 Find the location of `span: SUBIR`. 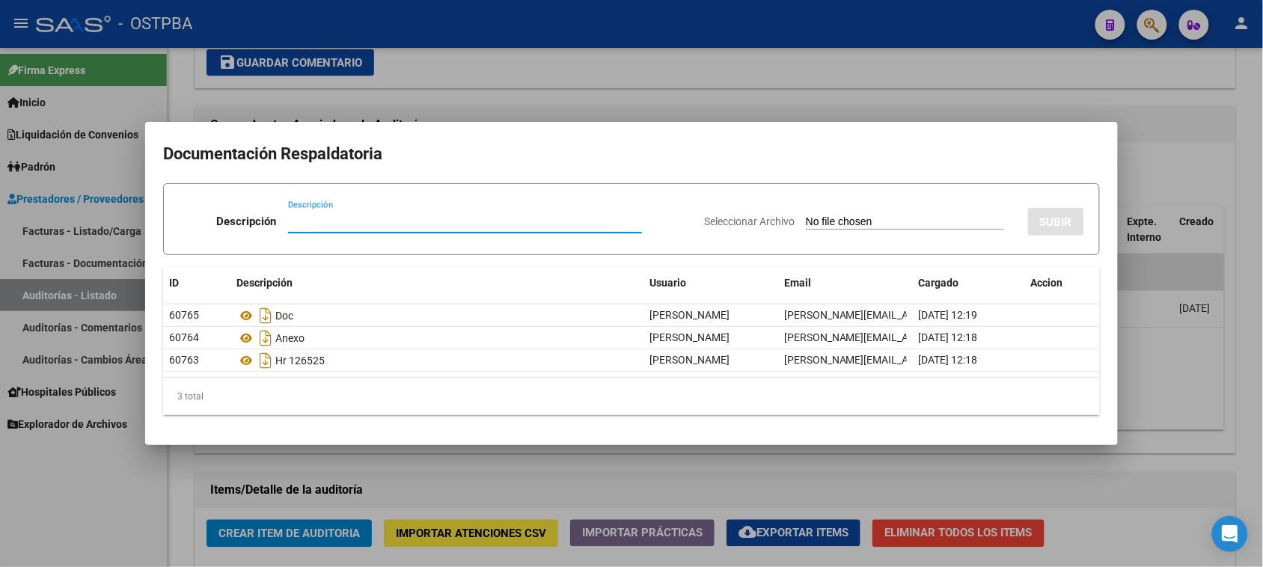

span: SUBIR is located at coordinates (1055, 222).